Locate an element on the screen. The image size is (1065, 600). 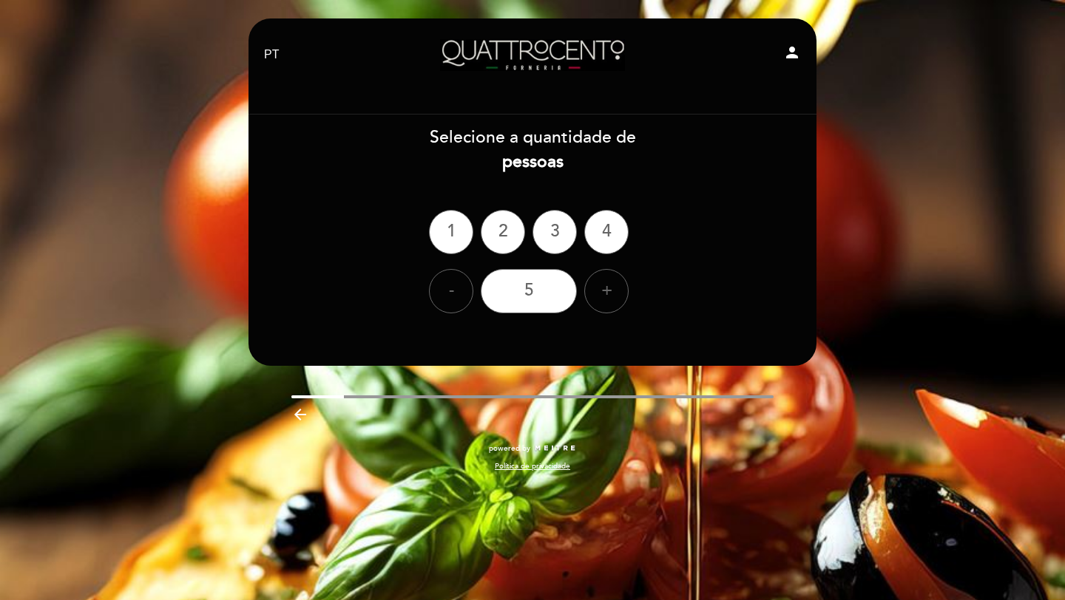
a: powered by is located at coordinates (532, 449).